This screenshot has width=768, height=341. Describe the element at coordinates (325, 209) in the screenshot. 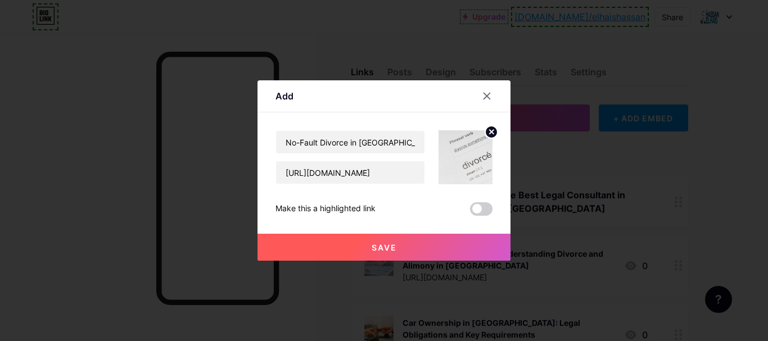

I see `div: Make this a highlighted link` at that location.